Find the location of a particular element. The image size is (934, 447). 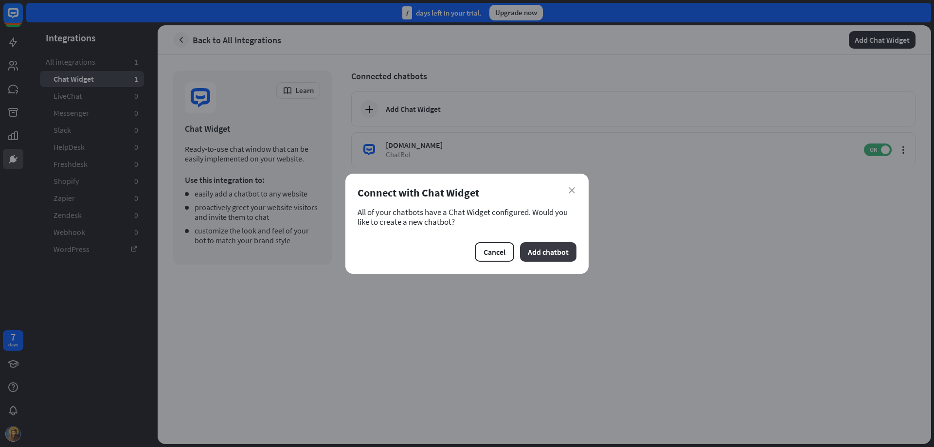

div: Connect with Chat Widget is located at coordinates (467, 193).